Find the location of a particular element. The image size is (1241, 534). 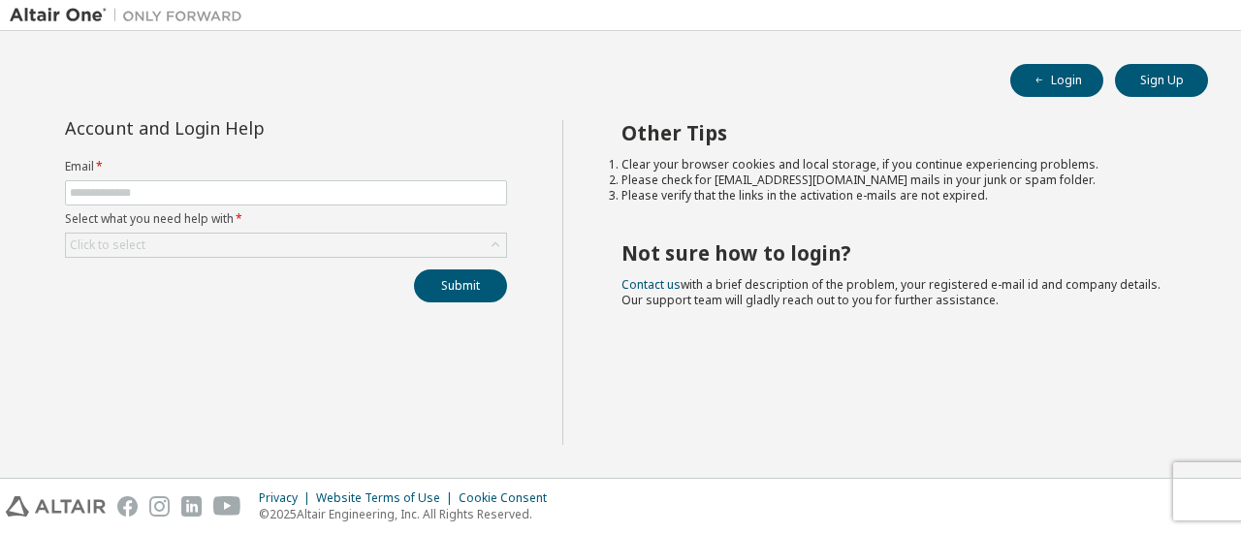

a: Contact us is located at coordinates (651, 284).